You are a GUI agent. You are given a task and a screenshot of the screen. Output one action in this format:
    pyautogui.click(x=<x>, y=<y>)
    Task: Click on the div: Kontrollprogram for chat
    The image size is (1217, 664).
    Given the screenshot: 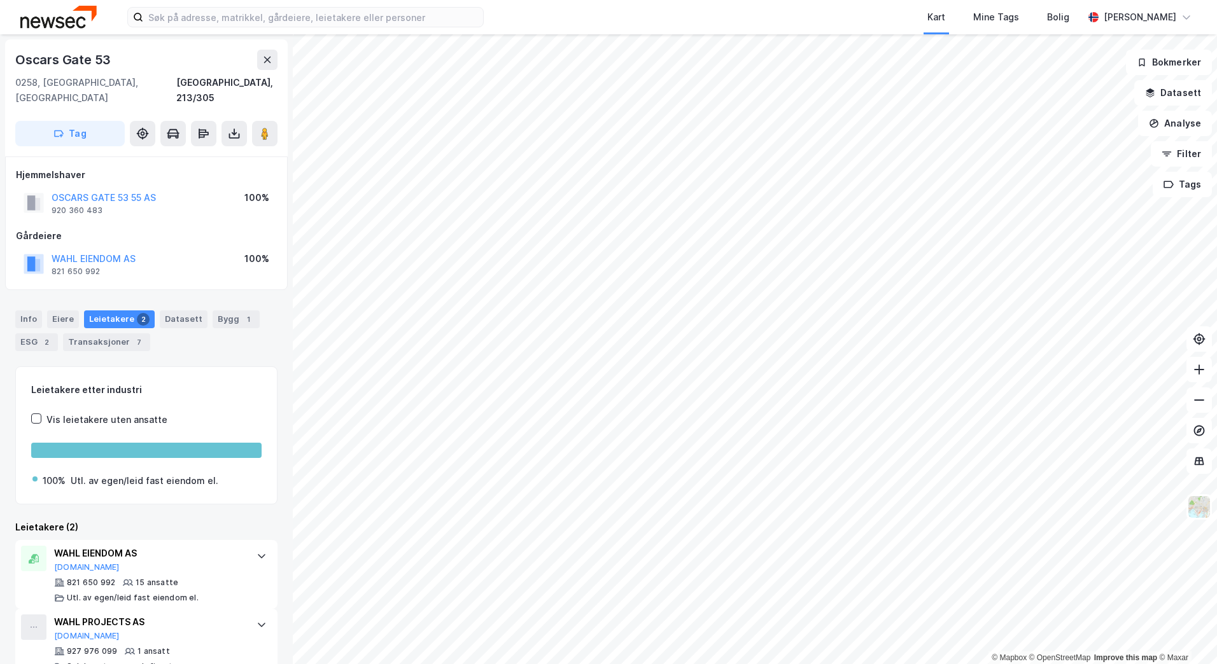 What is the action you would take?
    pyautogui.click(x=1185, y=634)
    